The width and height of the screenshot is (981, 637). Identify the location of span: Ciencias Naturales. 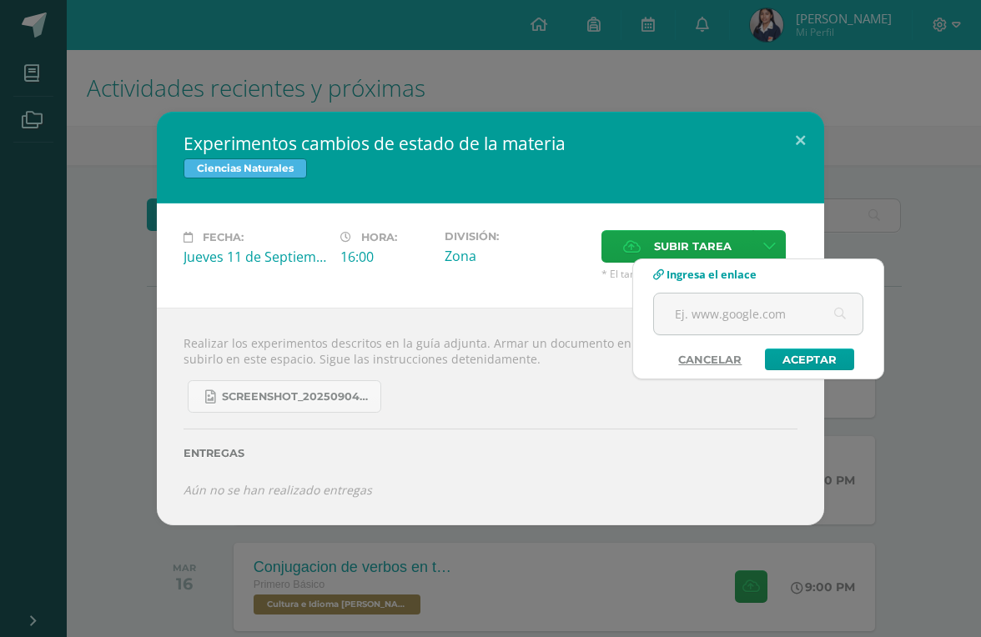
(245, 169).